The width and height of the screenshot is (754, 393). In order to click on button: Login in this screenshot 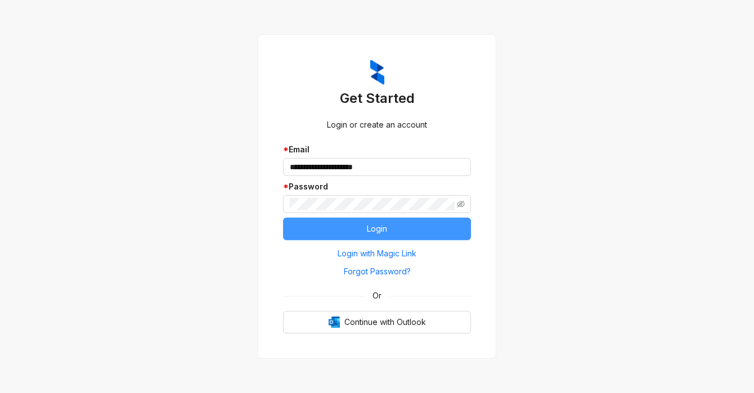, I will do `click(377, 229)`.